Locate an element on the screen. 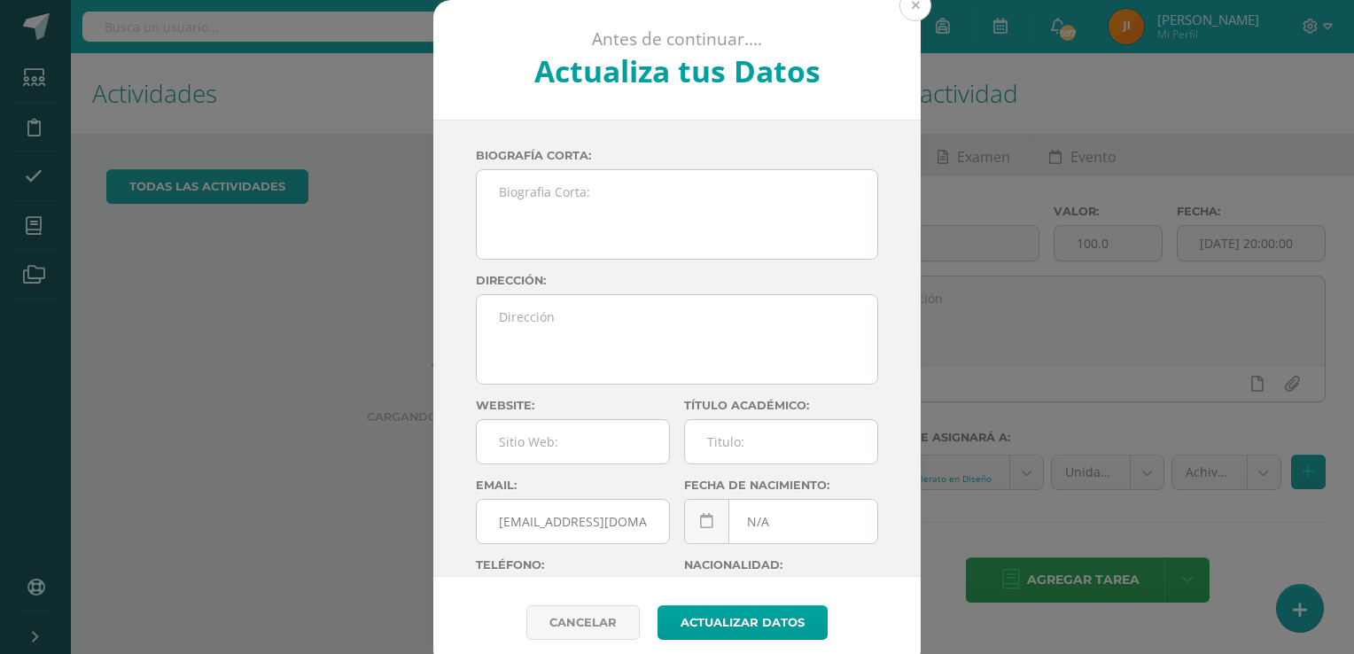 The height and width of the screenshot is (654, 1354). label: Teléfono: is located at coordinates (573, 565).